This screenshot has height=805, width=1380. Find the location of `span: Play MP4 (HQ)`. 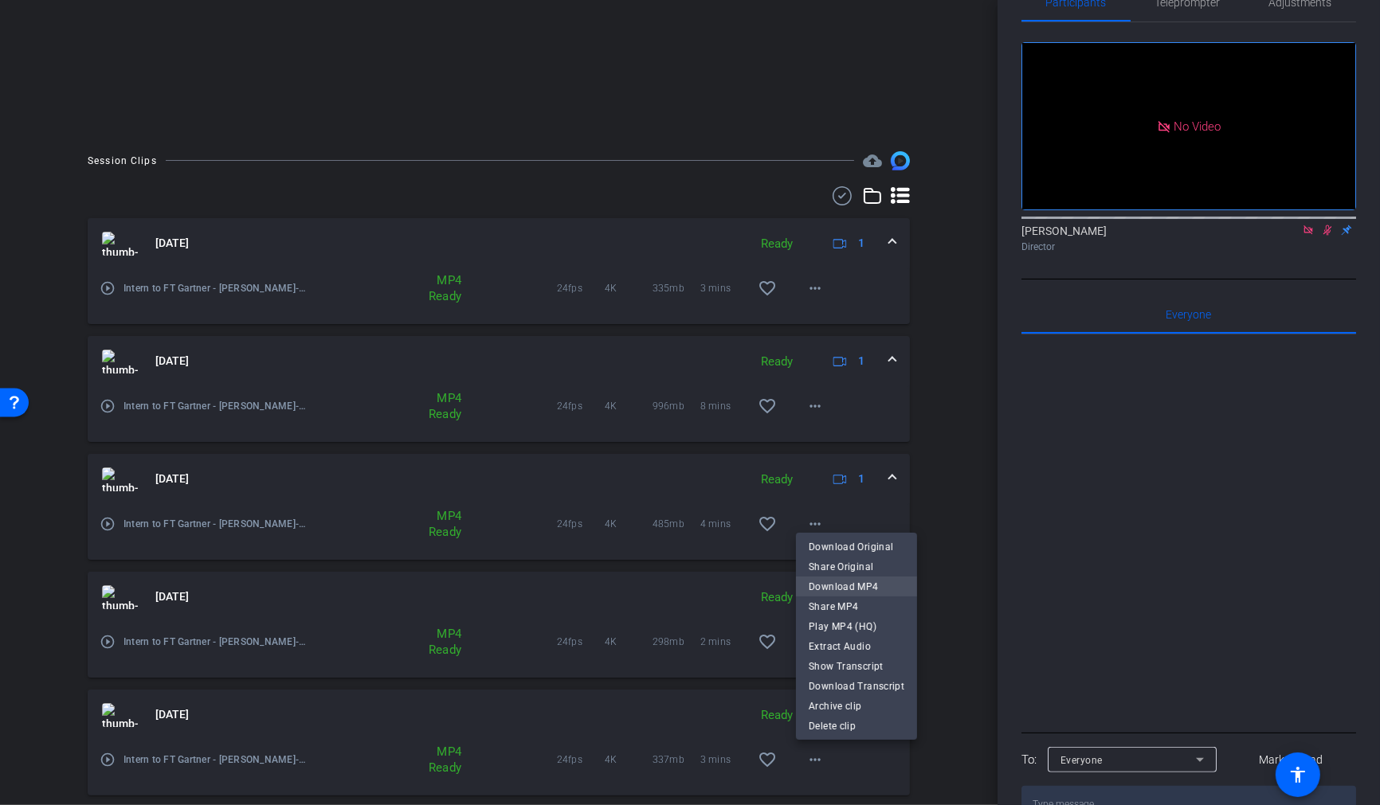

span: Play MP4 (HQ) is located at coordinates (856, 627).